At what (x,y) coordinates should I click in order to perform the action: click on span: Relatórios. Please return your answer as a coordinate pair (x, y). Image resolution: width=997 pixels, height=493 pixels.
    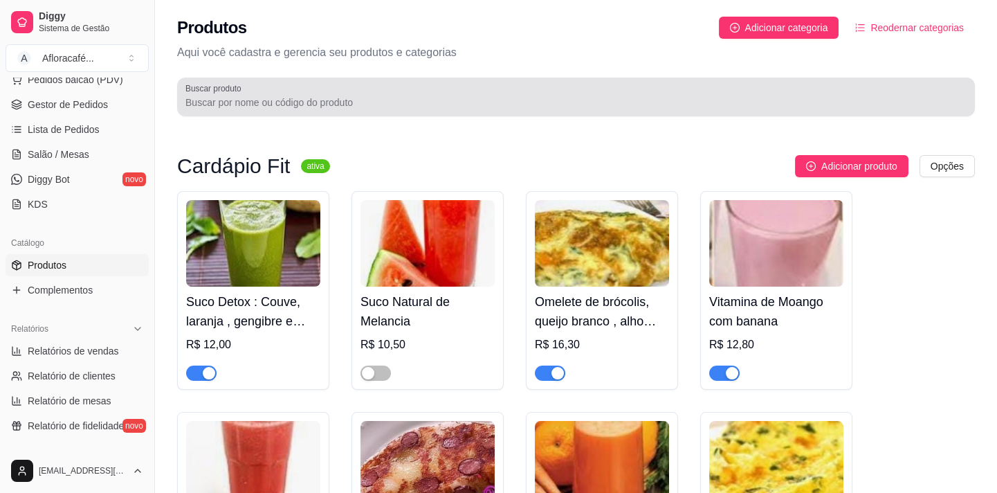
    Looking at the image, I should click on (30, 329).